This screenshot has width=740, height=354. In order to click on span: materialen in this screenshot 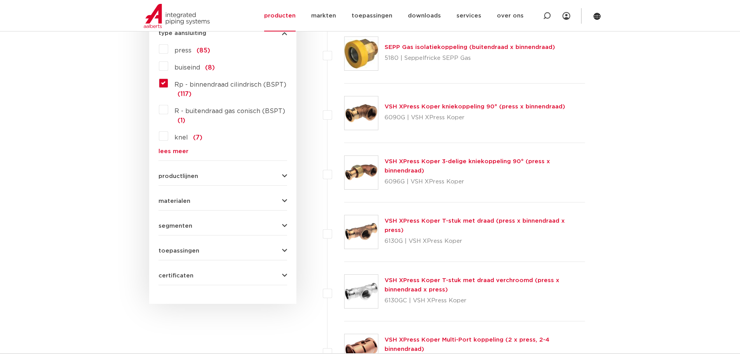, I will do `click(174, 201)`.